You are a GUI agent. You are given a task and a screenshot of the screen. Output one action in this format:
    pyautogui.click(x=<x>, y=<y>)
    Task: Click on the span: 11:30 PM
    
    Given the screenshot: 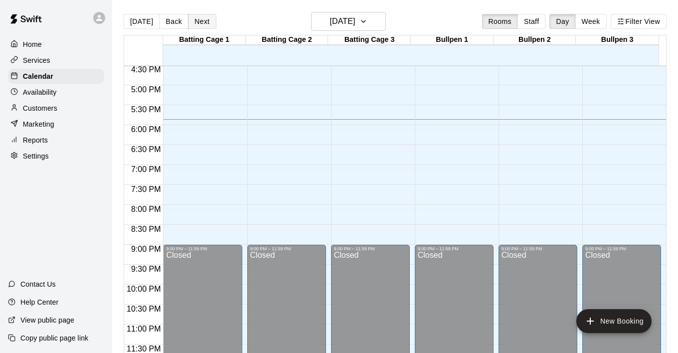 What is the action you would take?
    pyautogui.click(x=144, y=349)
    